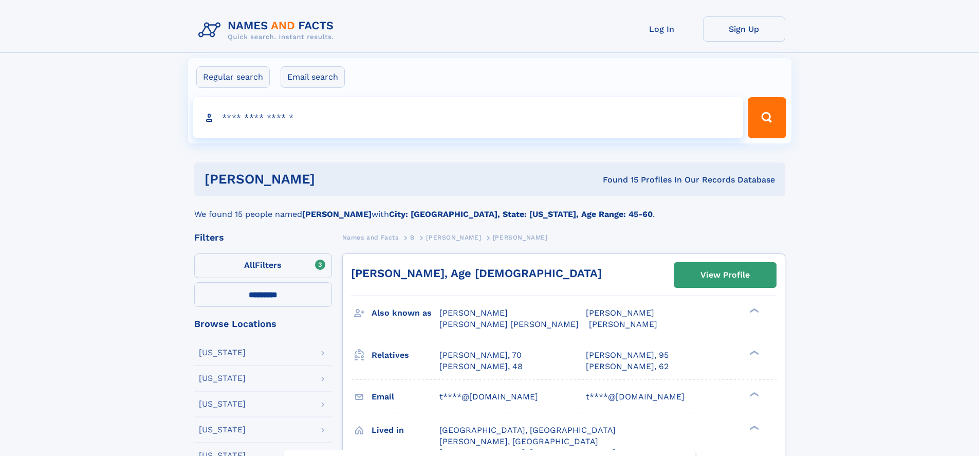 Image resolution: width=979 pixels, height=456 pixels. I want to click on div: We found 15 people named with ., so click(490, 208).